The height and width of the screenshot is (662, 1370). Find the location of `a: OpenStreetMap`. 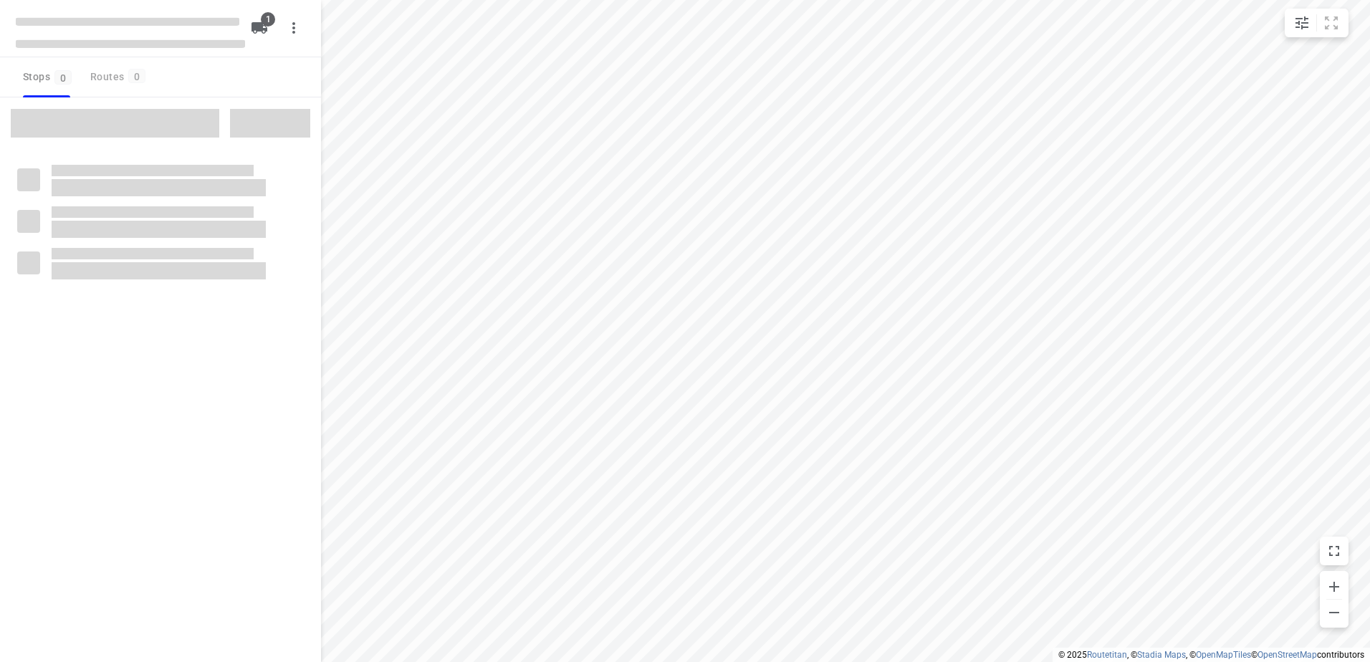

a: OpenStreetMap is located at coordinates (1287, 655).